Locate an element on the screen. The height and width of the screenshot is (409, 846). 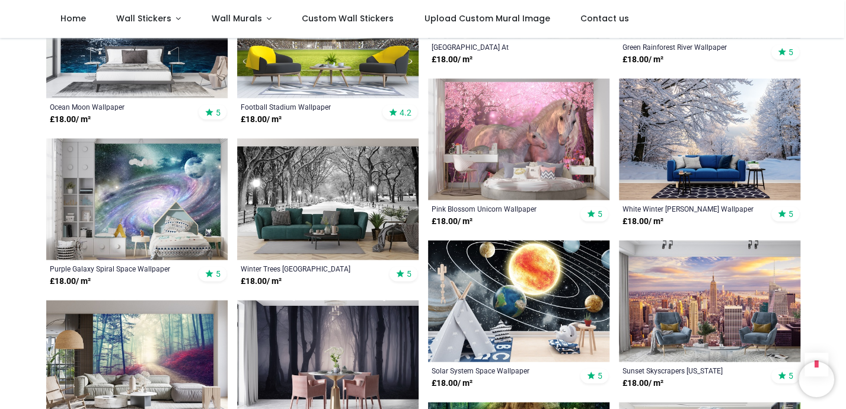
img: Solar System Space Wall Mural Wallpaper - Mod2 is located at coordinates (519, 301).